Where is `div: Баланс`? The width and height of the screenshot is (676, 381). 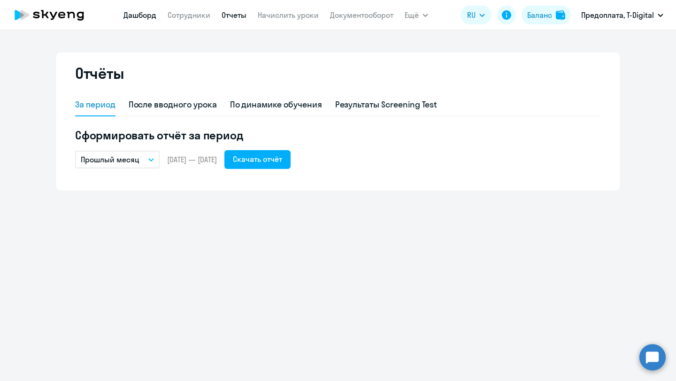 div: Баланс is located at coordinates (539, 15).